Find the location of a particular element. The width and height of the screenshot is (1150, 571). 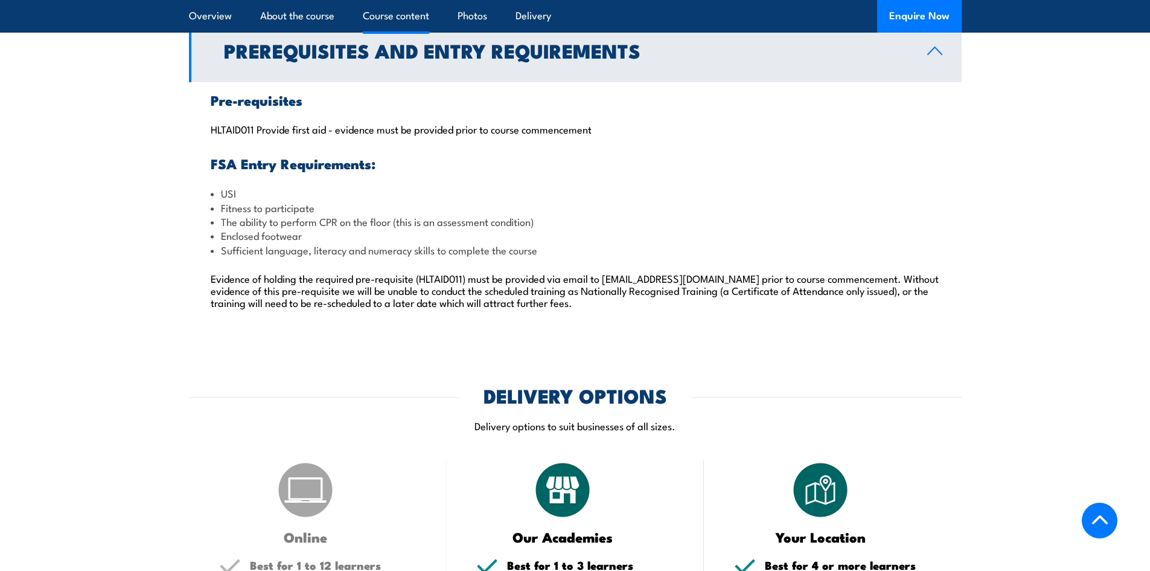

a: Prerequisites and Entry Requirements is located at coordinates (575, 50).